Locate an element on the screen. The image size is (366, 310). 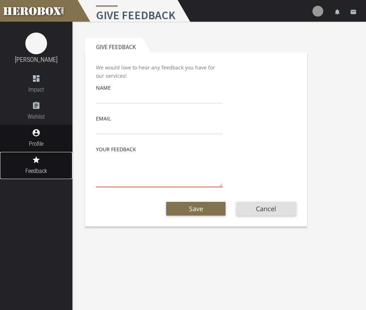
label: Name is located at coordinates (103, 88).